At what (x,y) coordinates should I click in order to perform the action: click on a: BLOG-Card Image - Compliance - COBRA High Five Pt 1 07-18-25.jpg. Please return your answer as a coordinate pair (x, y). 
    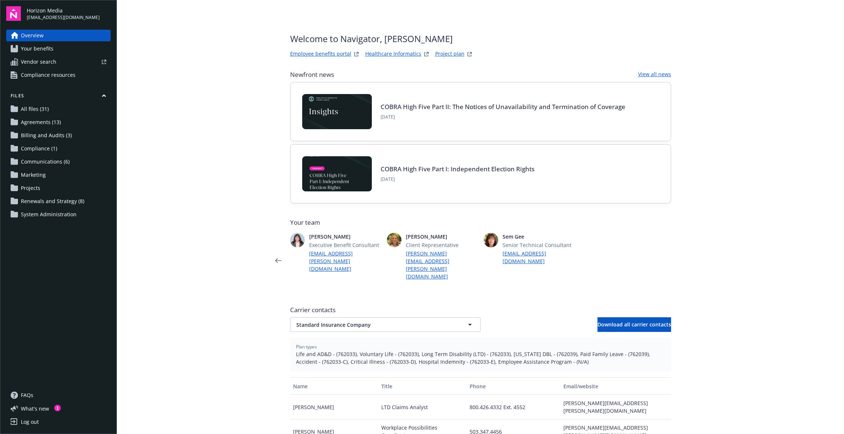
    Looking at the image, I should click on (337, 174).